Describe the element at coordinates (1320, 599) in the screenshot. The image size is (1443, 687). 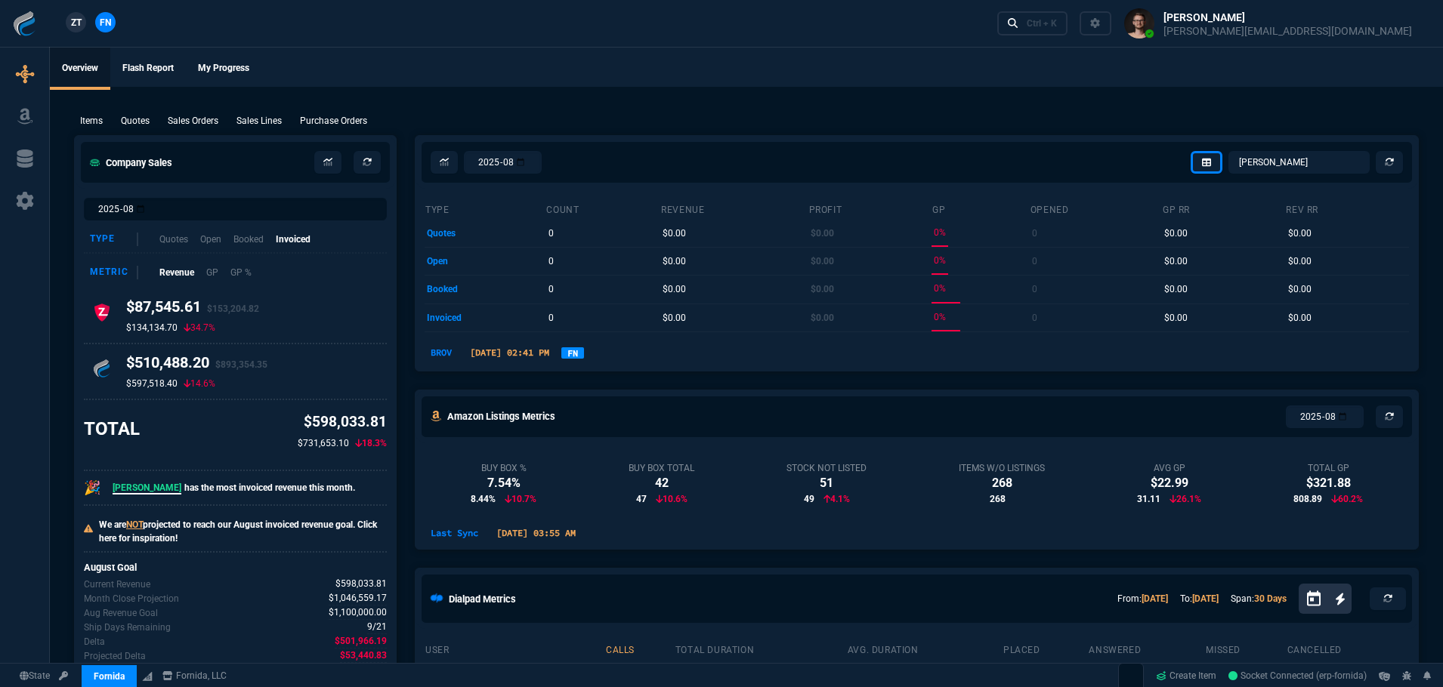
I see `button: Open calendar` at that location.